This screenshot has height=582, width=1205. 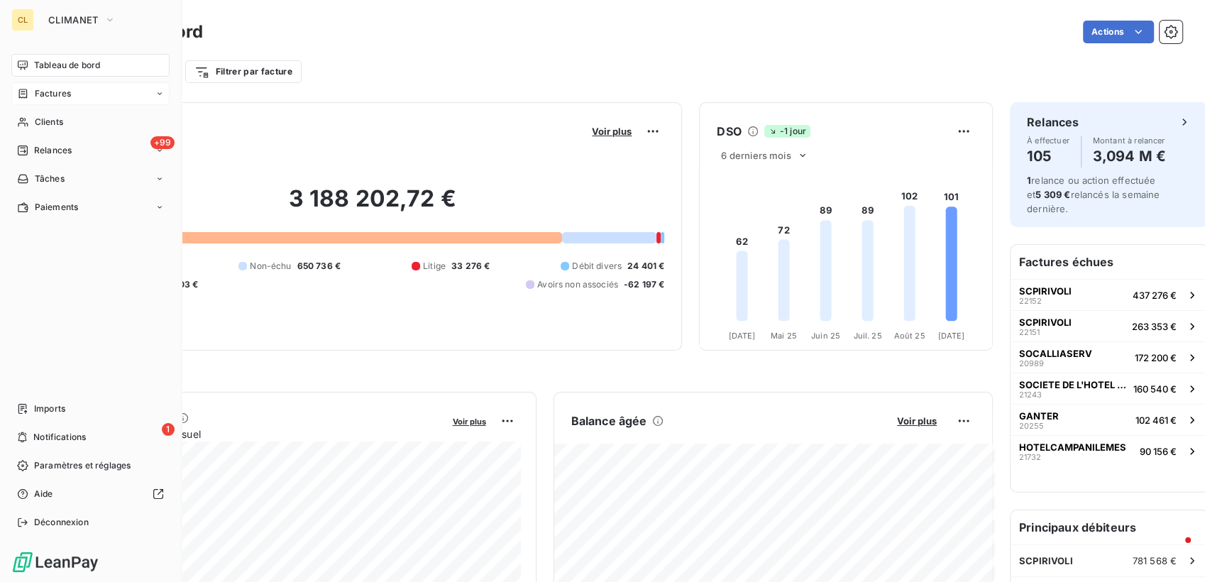 What do you see at coordinates (261, 434) in the screenshot?
I see `span: Chiffre d'affaires mensuel` at bounding box center [261, 434].